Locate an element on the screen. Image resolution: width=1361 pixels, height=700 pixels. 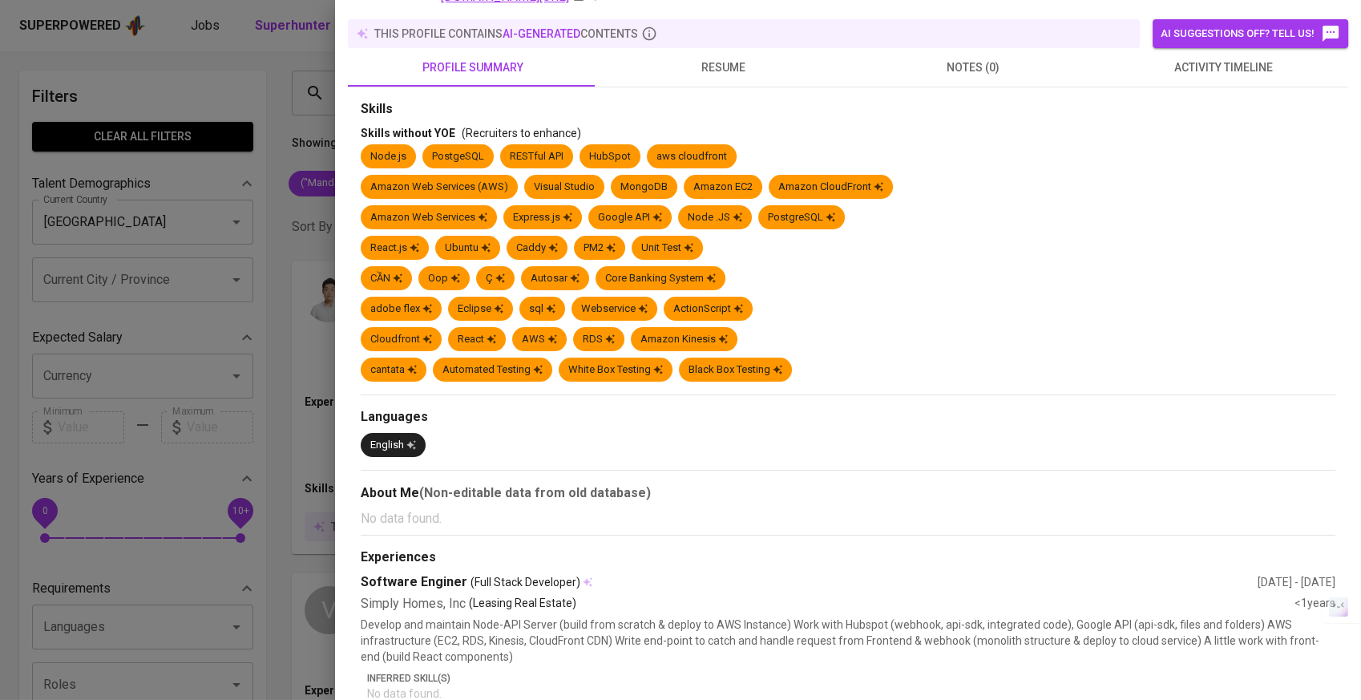
p: this profile contains contents is located at coordinates (506, 34).